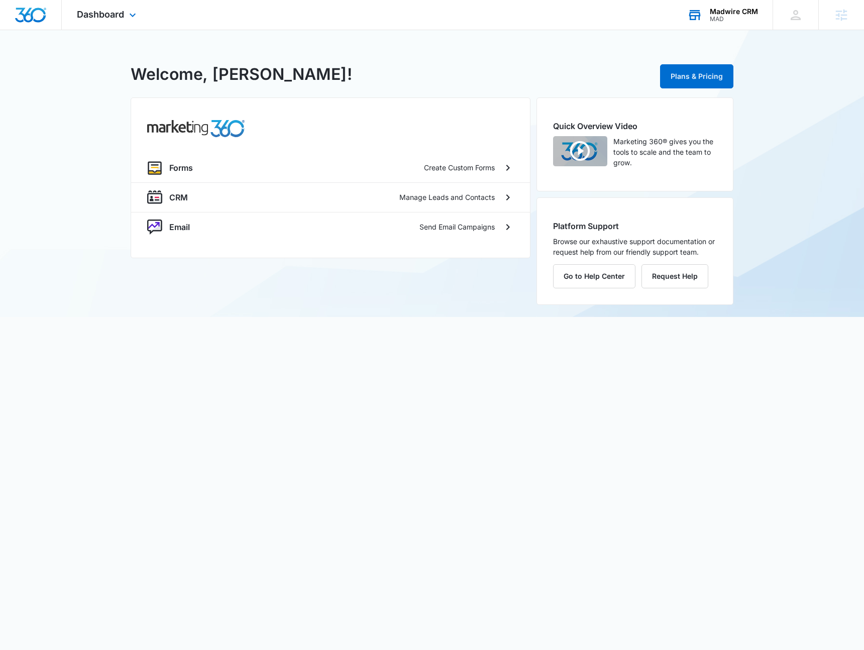  I want to click on p: Email, so click(179, 227).